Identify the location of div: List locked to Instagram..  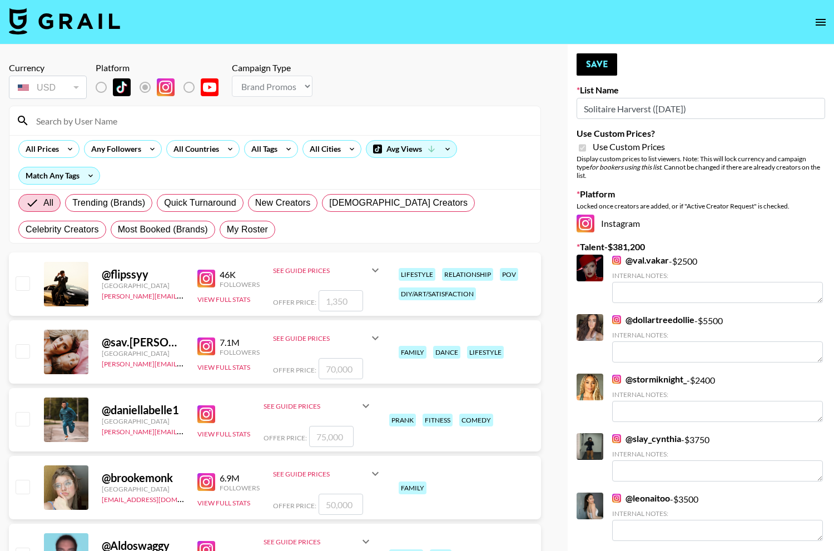
(161, 87).